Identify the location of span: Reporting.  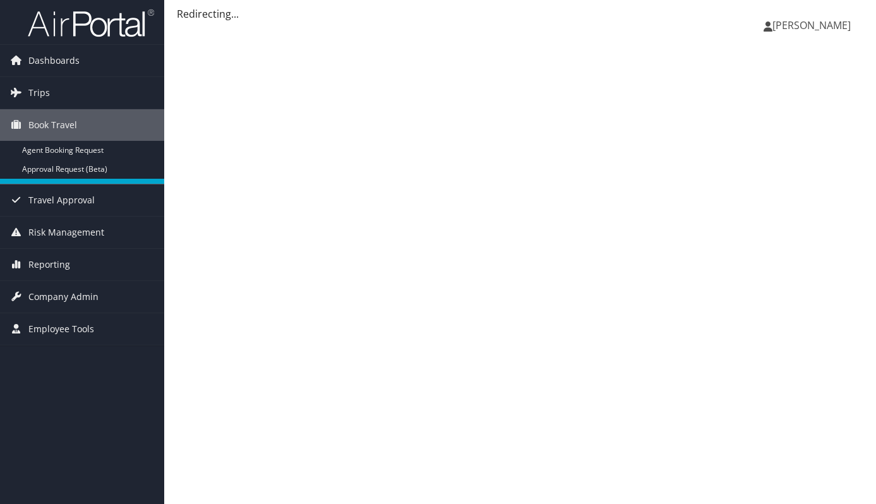
(49, 265).